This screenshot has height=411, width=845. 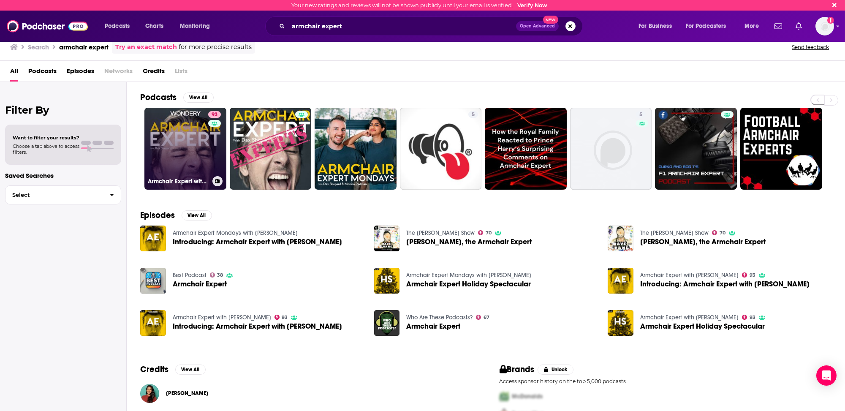 I want to click on p: Access sponsor history on the top 5,000 podcasts., so click(x=665, y=381).